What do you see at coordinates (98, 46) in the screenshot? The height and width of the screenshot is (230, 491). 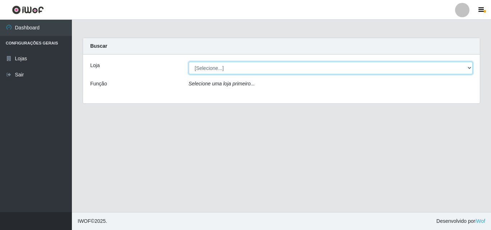 I see `strong: Buscar` at bounding box center [98, 46].